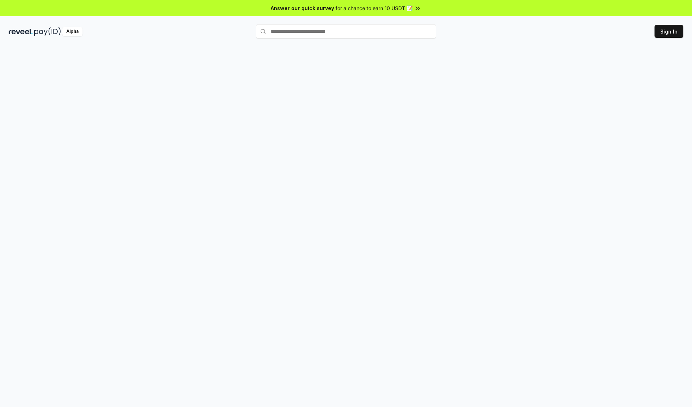 This screenshot has width=692, height=407. What do you see at coordinates (72, 31) in the screenshot?
I see `div: Alpha` at bounding box center [72, 31].